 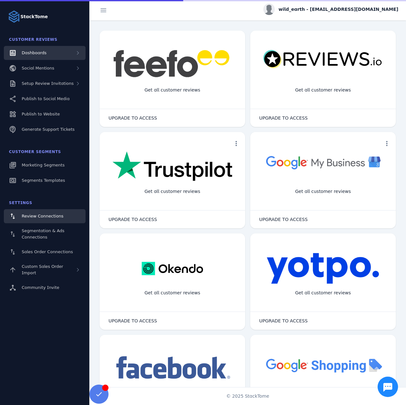 What do you see at coordinates (41, 114) in the screenshot?
I see `span: Publish to Website` at bounding box center [41, 114].